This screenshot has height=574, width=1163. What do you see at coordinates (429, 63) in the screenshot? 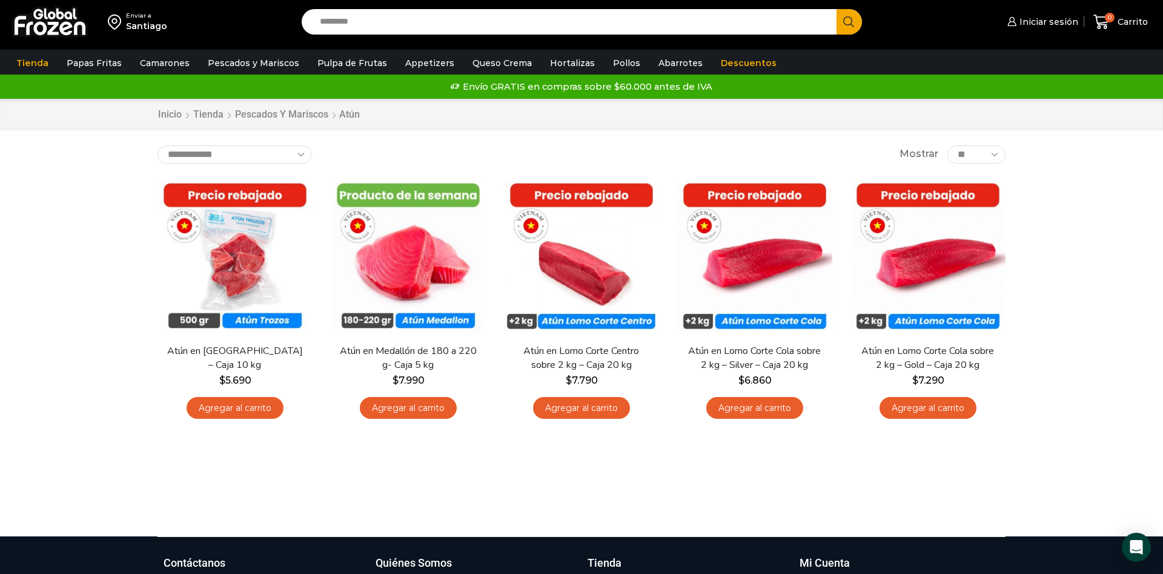
I see `a: Appetizers` at bounding box center [429, 63].